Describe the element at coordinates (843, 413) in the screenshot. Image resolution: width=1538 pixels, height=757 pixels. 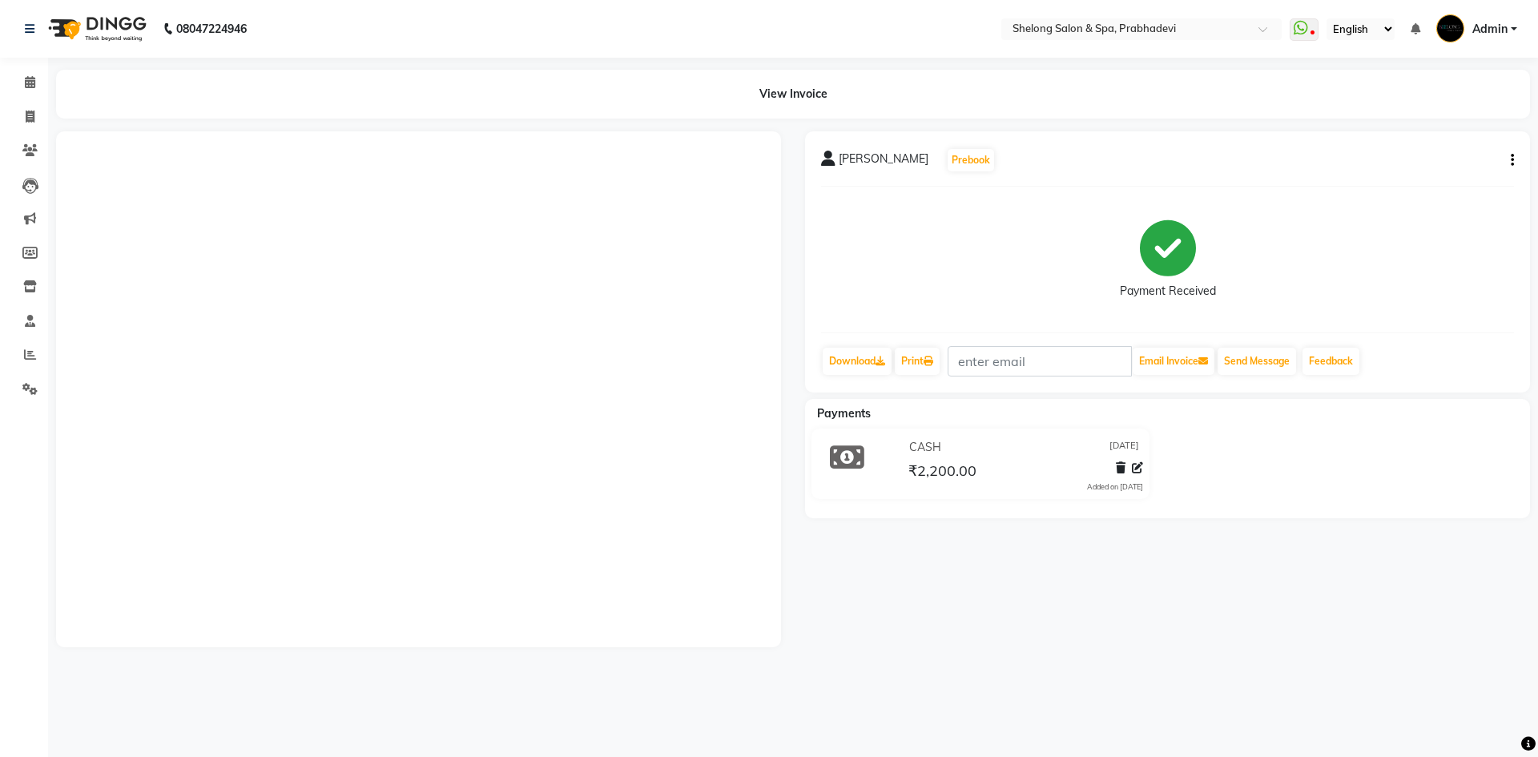
I see `span: Payments` at that location.